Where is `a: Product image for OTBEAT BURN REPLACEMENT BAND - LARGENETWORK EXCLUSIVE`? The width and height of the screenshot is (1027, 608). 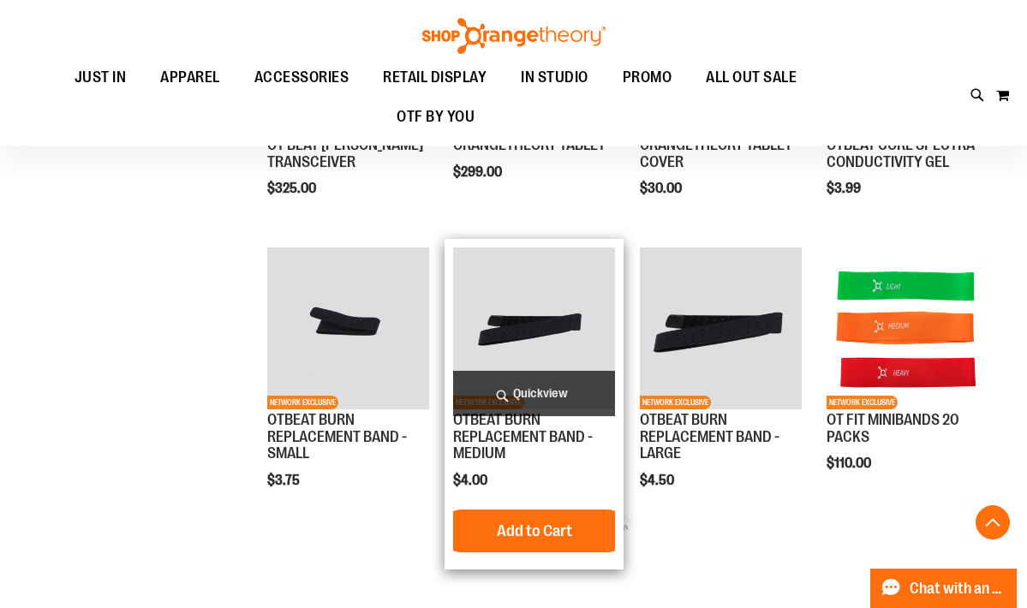 a: Product image for OTBEAT BURN REPLACEMENT BAND - LARGENETWORK EXCLUSIVE is located at coordinates (720, 330).